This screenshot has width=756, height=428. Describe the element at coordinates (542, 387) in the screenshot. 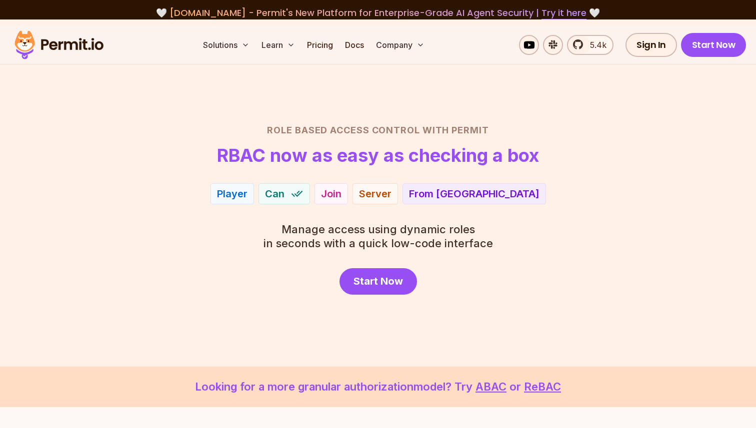

I see `a: ReBAC` at that location.